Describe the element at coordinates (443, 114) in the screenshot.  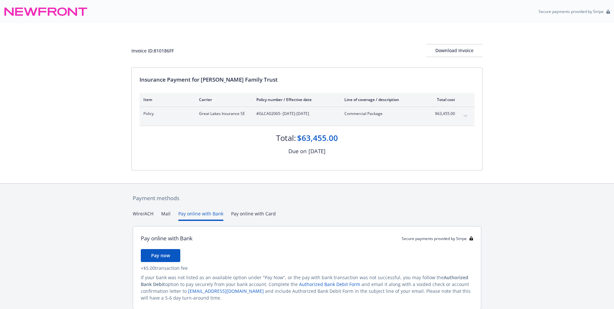
I see `span: $63,455.00` at that location.